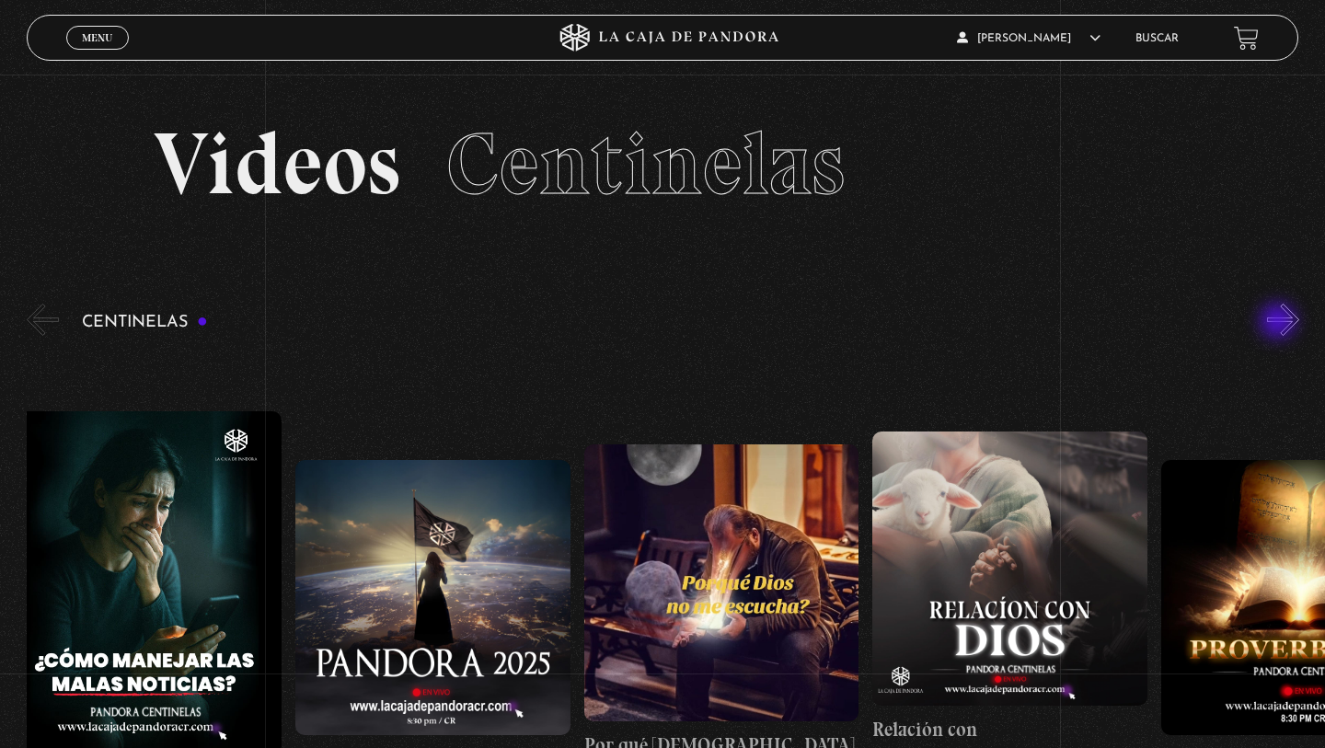 This screenshot has width=1325, height=748. Describe the element at coordinates (145, 322) in the screenshot. I see `h3: Centinelas` at that location.